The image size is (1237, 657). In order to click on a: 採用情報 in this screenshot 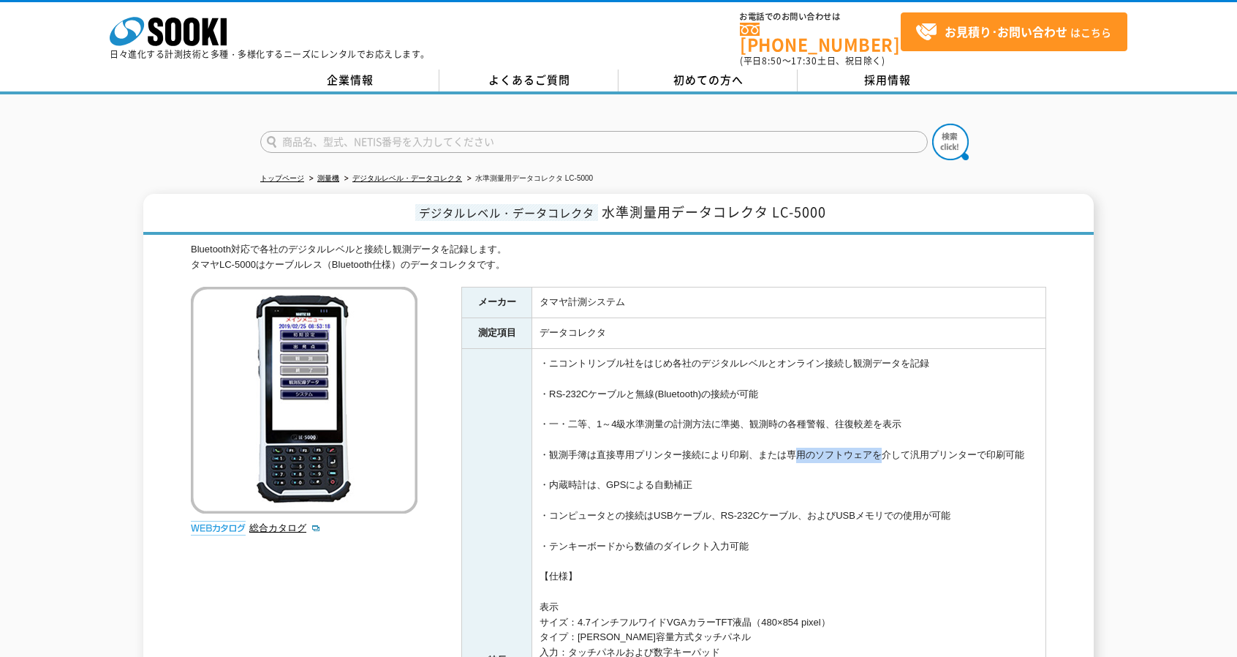, I will do `click(887, 80)`.